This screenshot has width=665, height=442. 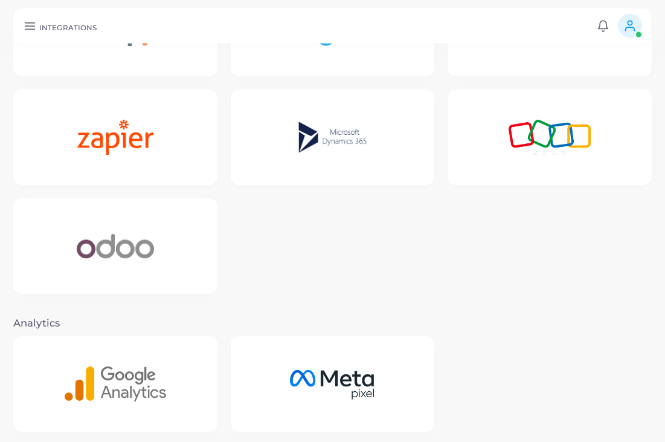 I want to click on img: Odoo, so click(x=115, y=246).